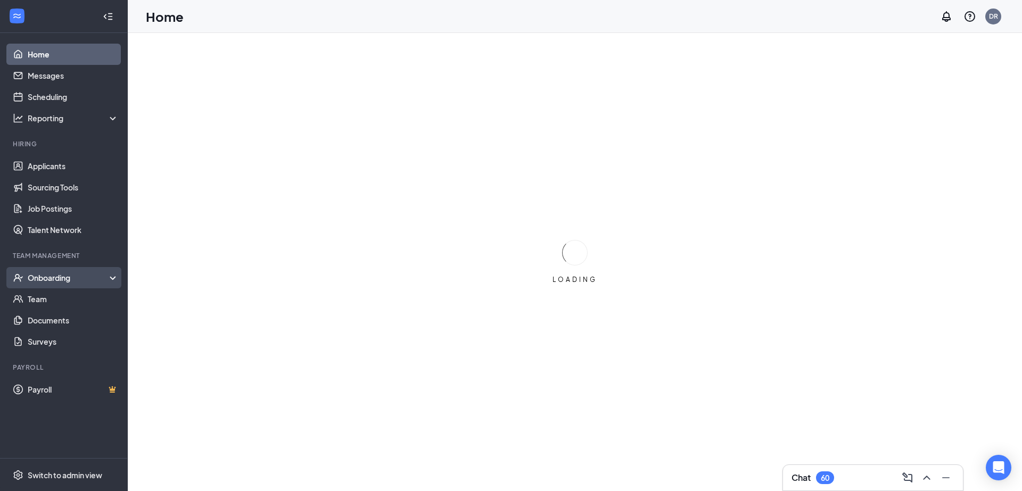 This screenshot has width=1022, height=491. What do you see at coordinates (73, 390) in the screenshot?
I see `a: PayrollCrown` at bounding box center [73, 390].